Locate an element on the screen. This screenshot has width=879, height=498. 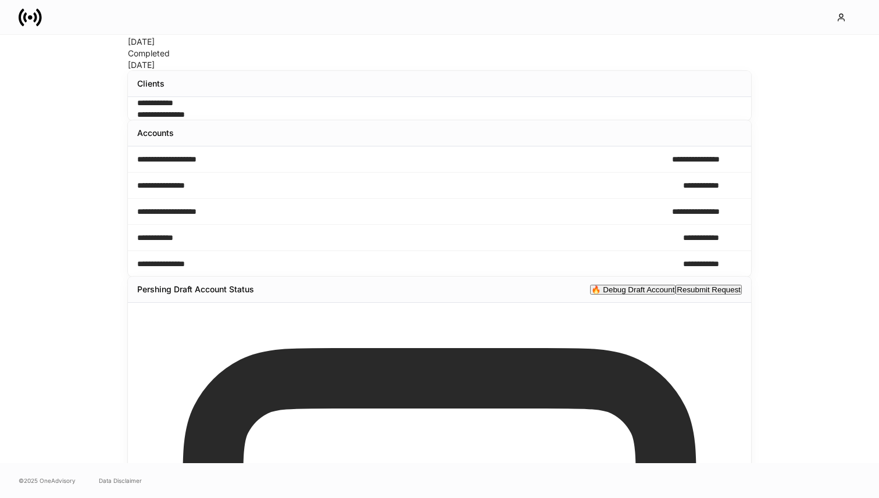
div: Clients is located at coordinates (151, 84).